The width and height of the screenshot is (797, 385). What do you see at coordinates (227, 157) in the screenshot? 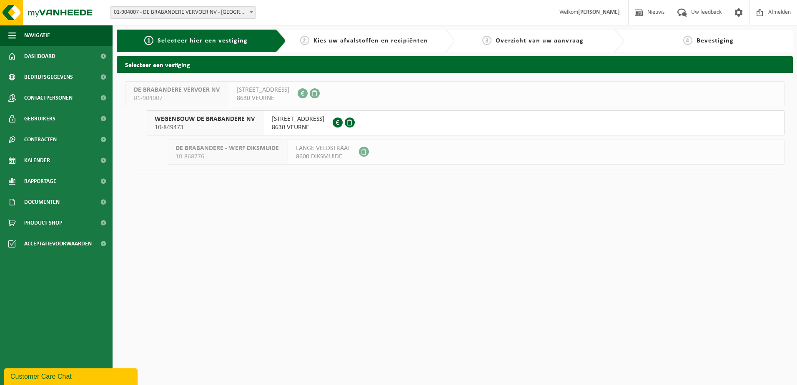
I see `span: 10-868776` at bounding box center [227, 157].